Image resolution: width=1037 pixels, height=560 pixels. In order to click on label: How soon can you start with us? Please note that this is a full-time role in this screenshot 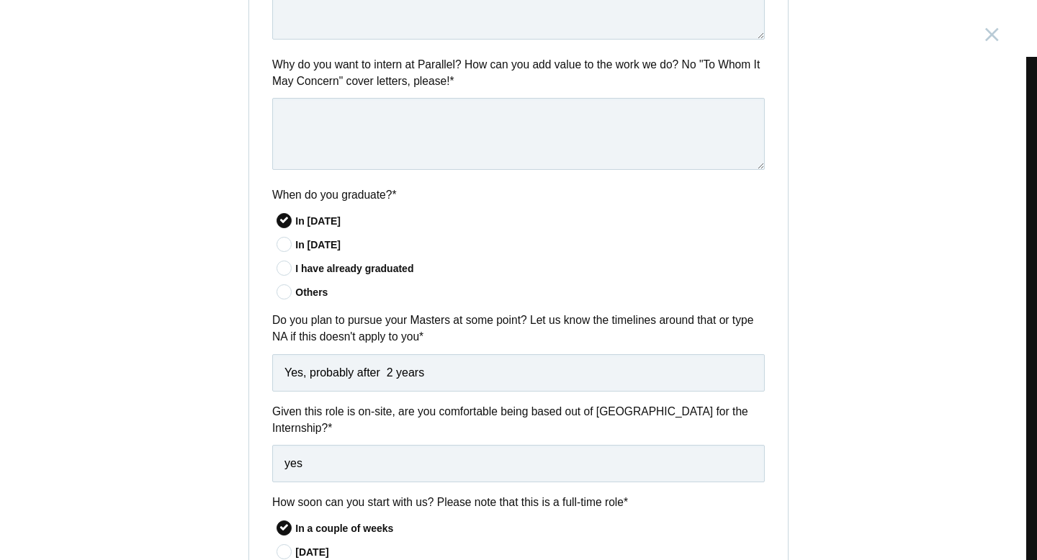, I will do `click(519, 502)`.